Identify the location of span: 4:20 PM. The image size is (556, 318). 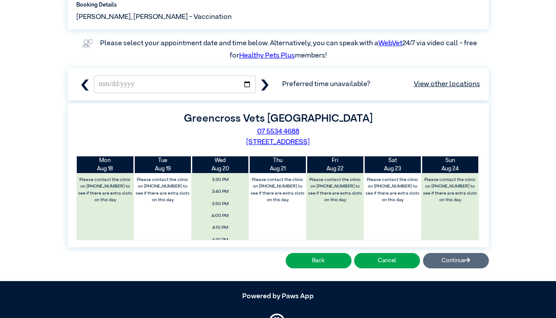
(220, 239).